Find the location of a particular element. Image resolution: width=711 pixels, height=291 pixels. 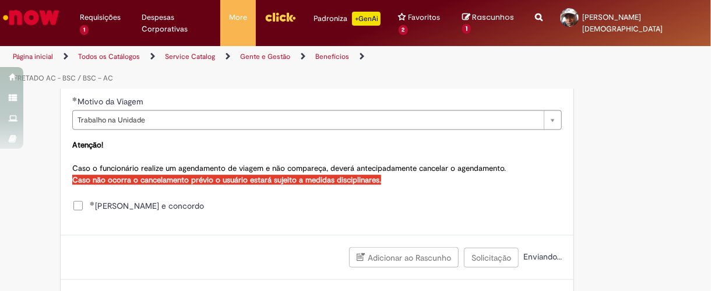

span: Favoritos is located at coordinates (424, 17).